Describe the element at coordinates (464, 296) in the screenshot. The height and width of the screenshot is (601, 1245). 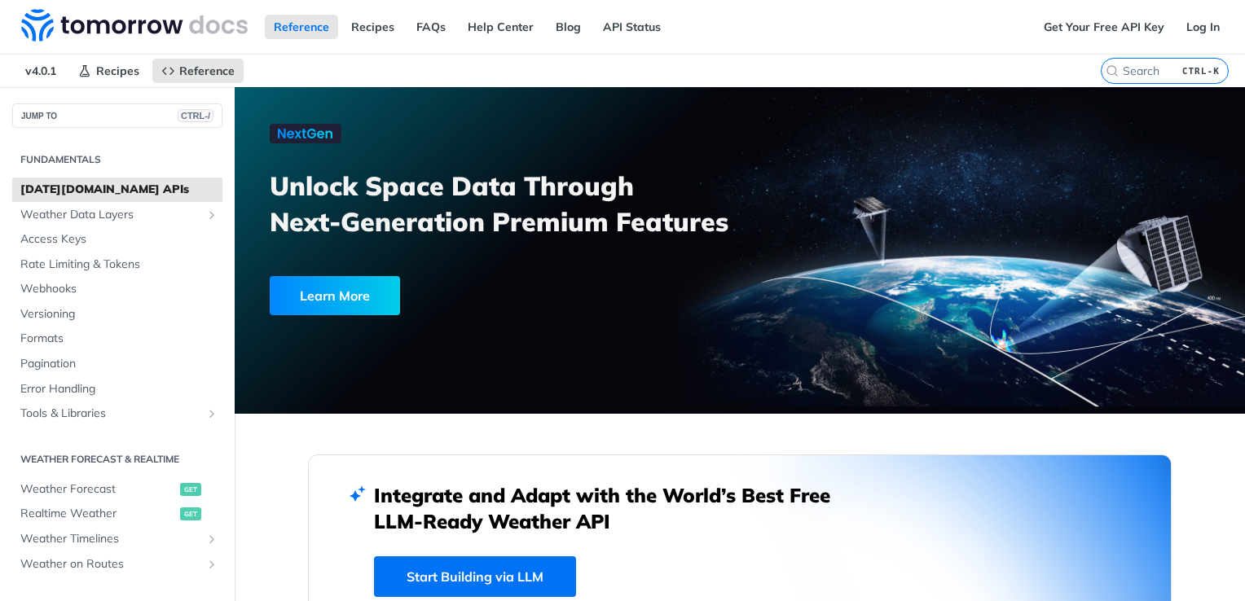
I see `a: Learn More` at that location.